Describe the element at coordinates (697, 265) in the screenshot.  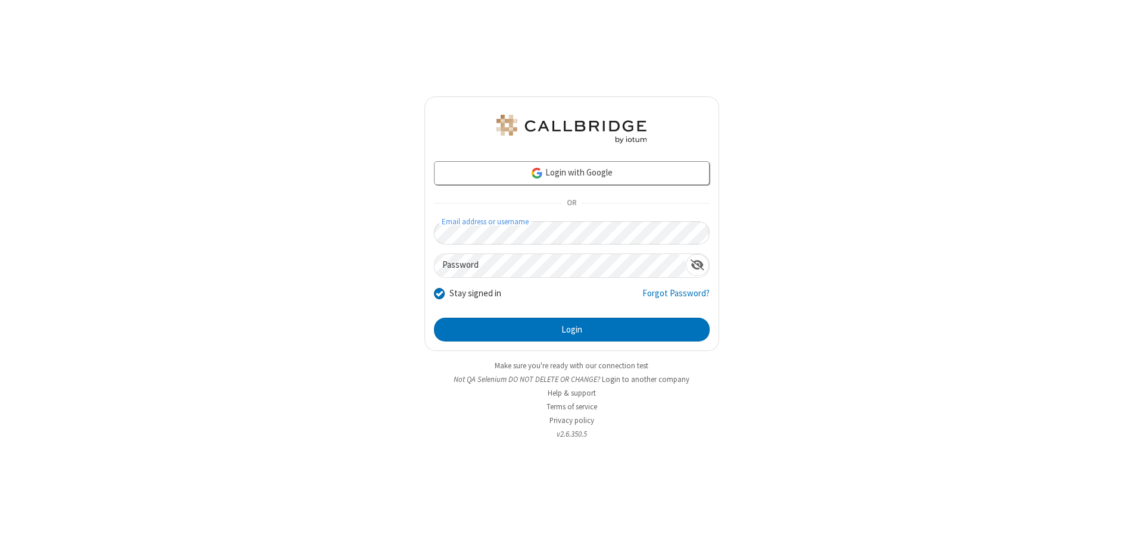
I see `div: Show password` at that location.